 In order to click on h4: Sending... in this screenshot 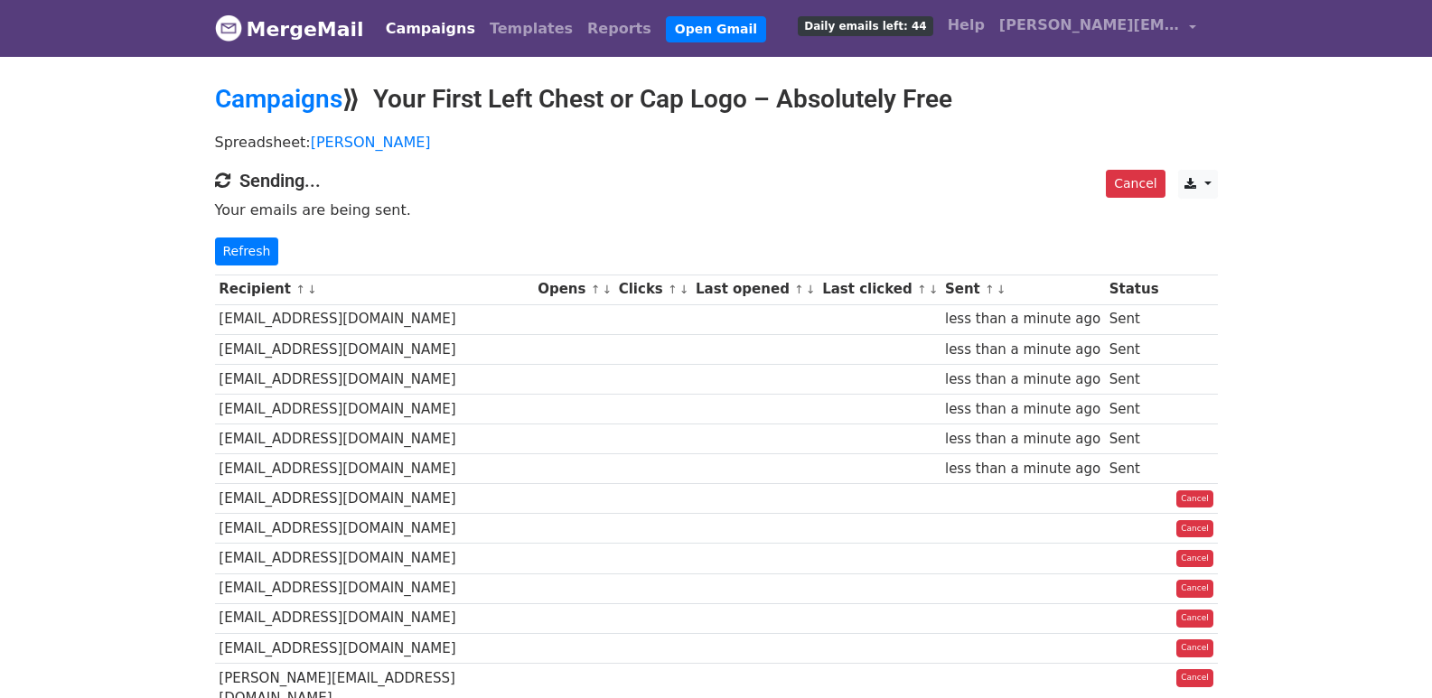, I will do `click(717, 181)`.